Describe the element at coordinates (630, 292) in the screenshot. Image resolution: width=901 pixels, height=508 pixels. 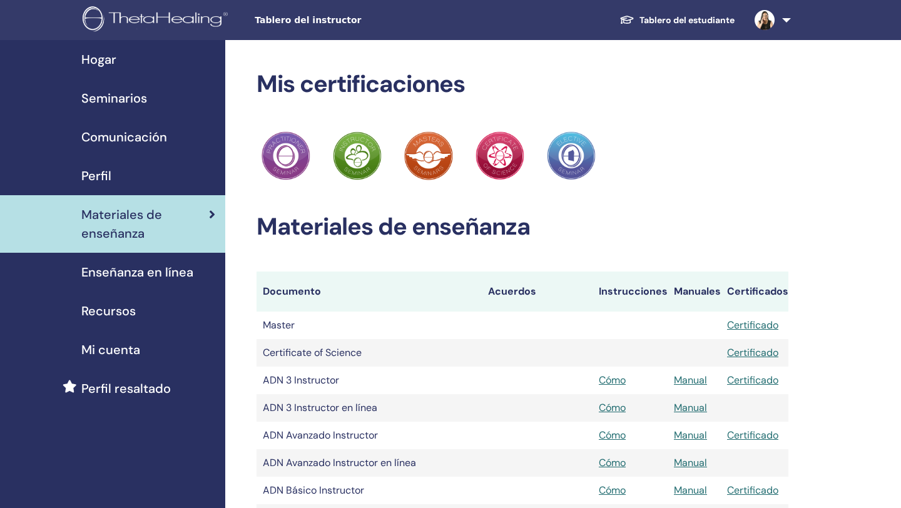
I see `th: Instrucciones` at that location.